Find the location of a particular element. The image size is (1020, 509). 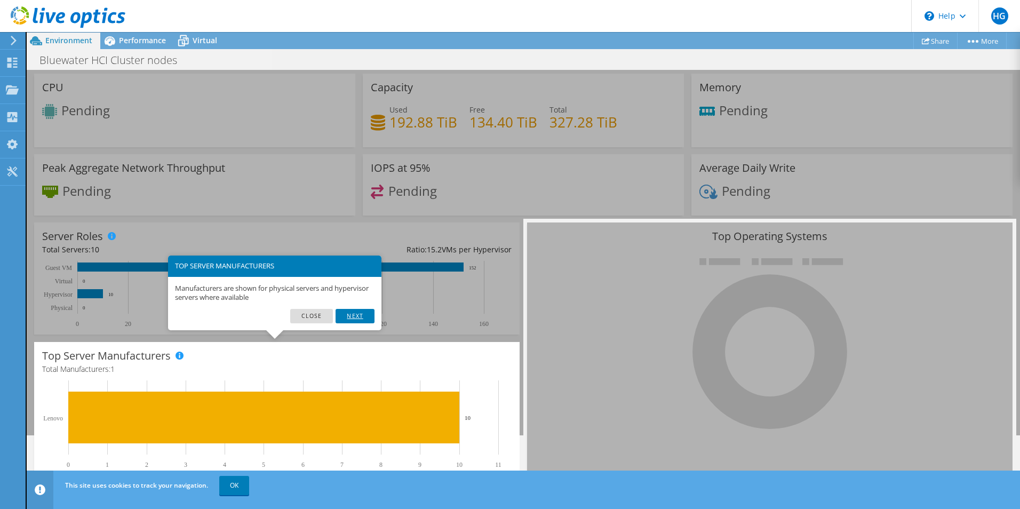

span: This site uses cookies to track your navigation. is located at coordinates (137, 485).